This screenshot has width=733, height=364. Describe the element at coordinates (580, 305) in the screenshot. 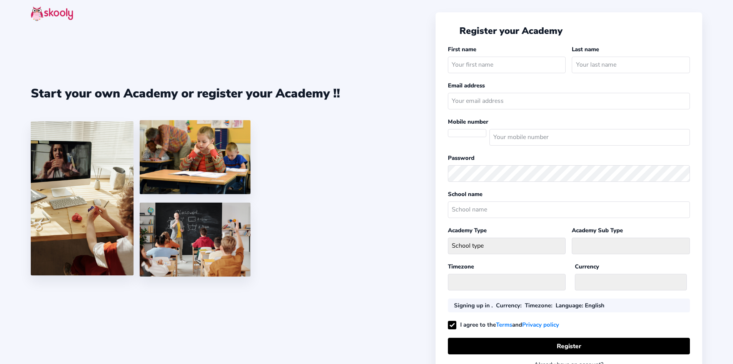

I see `div: : English` at that location.